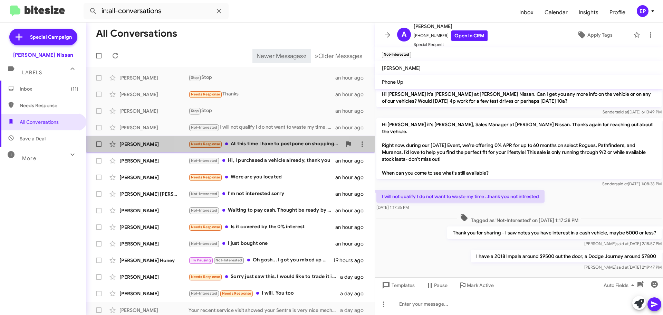 The height and width of the screenshot is (315, 663). What do you see at coordinates (262, 177) in the screenshot?
I see `div: Were are you located` at bounding box center [262, 177].